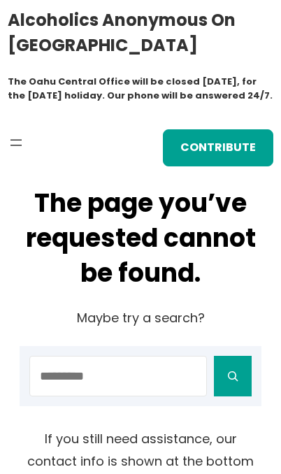 The image size is (281, 474). Describe the element at coordinates (233, 376) in the screenshot. I see `button: Search` at that location.